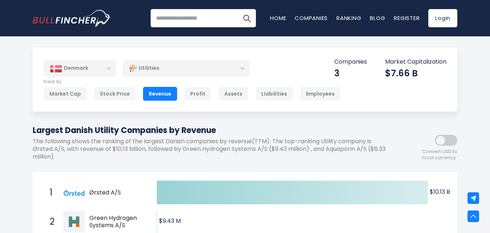 The height and width of the screenshot is (233, 490). I want to click on p: Market Capitalization, so click(415, 62).